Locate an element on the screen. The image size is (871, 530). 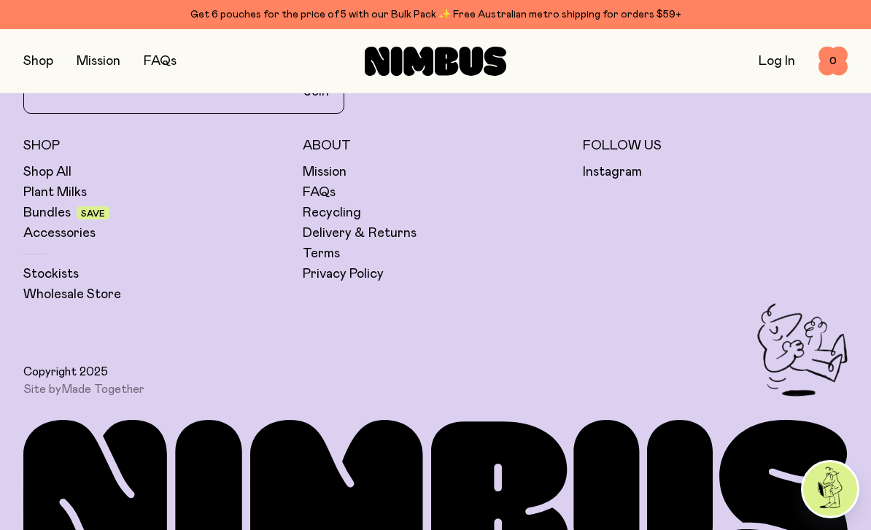
a: Instagram is located at coordinates (612, 172).